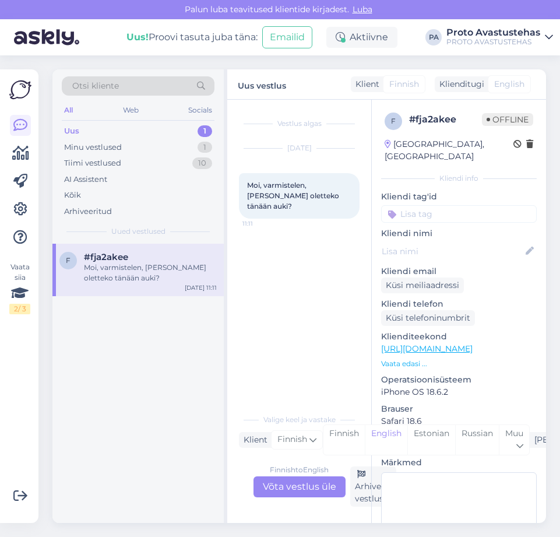 Image resolution: width=560 pixels, height=537 pixels. Describe the element at coordinates (386, 439) in the screenshot. I see `div: English` at that location.